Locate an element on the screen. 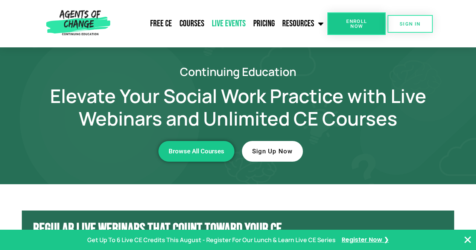 Image resolution: width=476 pixels, height=250 pixels. a: Register Now ❯ is located at coordinates (365, 240).